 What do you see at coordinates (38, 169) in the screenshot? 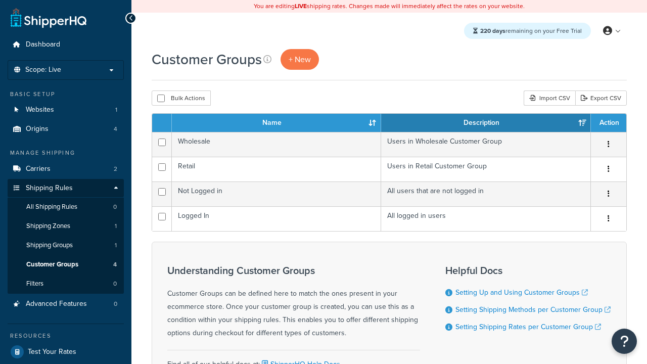
I see `span: Carriers` at bounding box center [38, 169].